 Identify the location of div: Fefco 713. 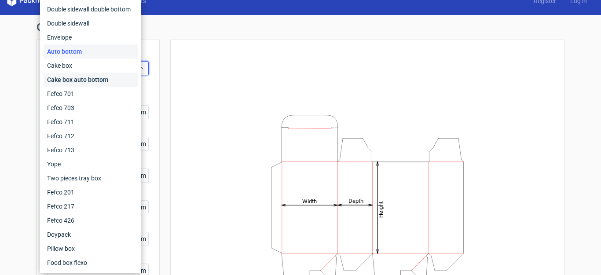
(91, 150).